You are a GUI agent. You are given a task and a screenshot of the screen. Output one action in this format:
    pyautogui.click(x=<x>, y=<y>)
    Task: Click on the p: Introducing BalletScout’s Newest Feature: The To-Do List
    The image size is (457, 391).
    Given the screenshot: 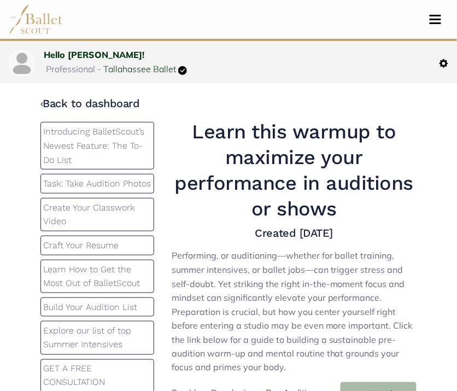 What is the action you would take?
    pyautogui.click(x=97, y=145)
    